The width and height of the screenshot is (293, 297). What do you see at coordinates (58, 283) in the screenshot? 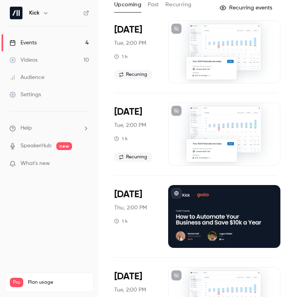
I see `span: Plan usage` at bounding box center [58, 283].